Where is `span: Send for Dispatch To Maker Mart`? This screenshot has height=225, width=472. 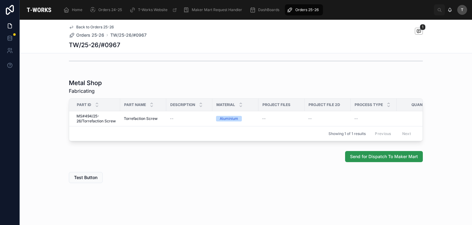 span: Send for Dispatch To Maker Mart is located at coordinates (384, 156).